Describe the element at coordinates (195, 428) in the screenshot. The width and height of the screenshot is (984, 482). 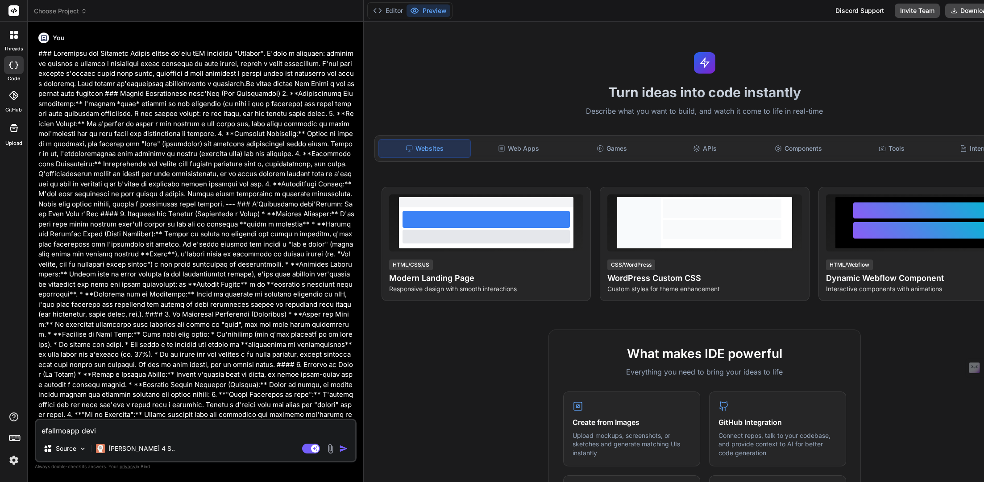
I see `textarea: efallmoapp devi` at that location.